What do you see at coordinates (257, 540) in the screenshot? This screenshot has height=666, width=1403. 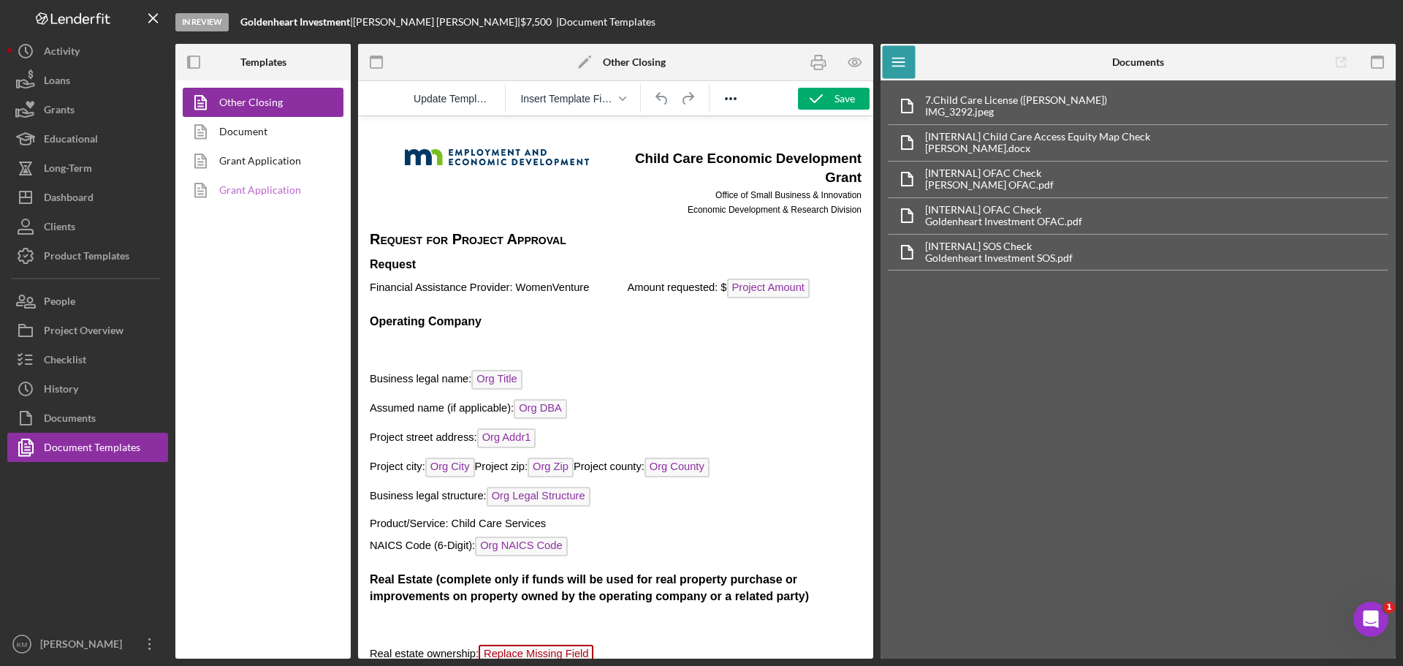 I see `p: Real estate ownership:` at bounding box center [257, 540].